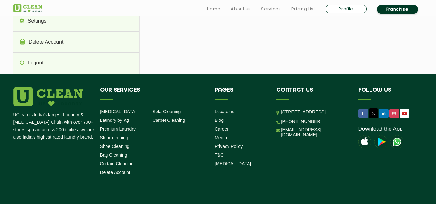 The image size is (436, 204). I want to click on h4: Pages, so click(240, 93).